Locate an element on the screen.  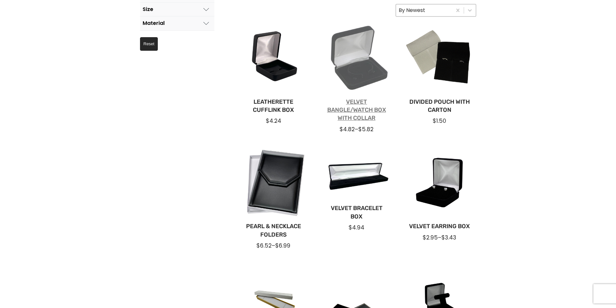
button: Clear is located at coordinates (458, 10).